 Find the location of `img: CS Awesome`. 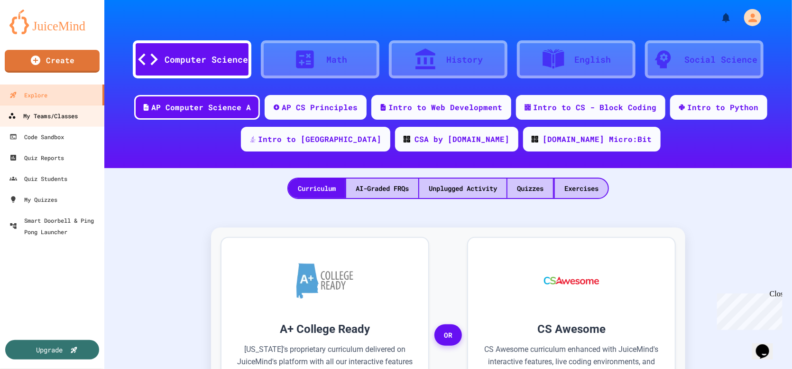

img: CS Awesome is located at coordinates (572, 280).